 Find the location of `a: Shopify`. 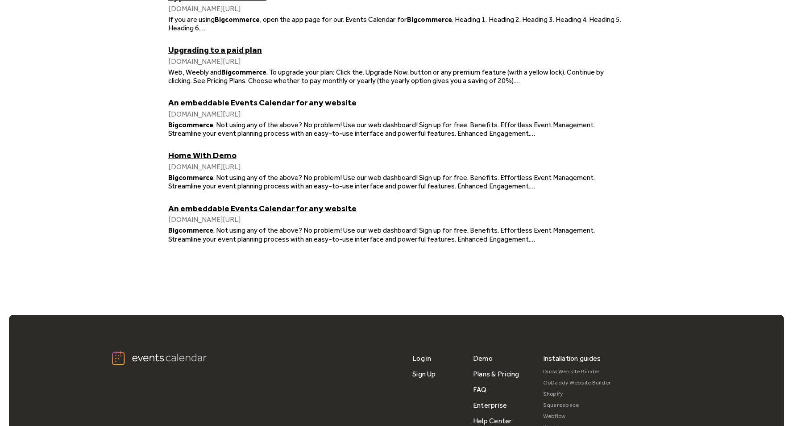

a: Shopify is located at coordinates (577, 394).